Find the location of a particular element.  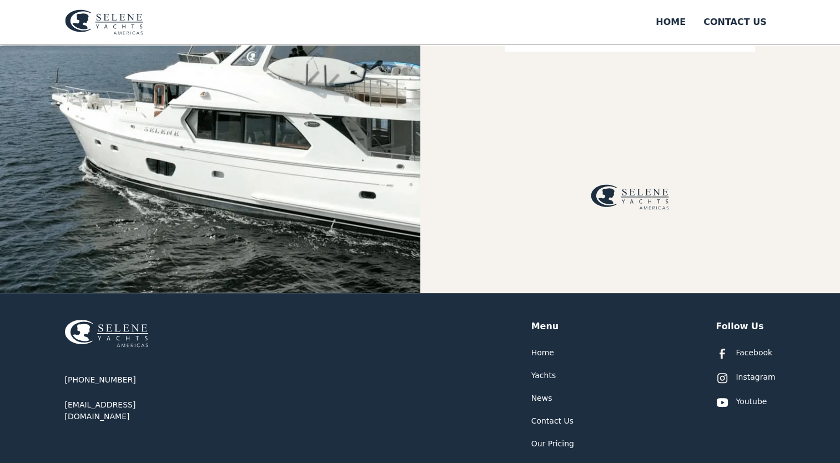

div: Contact US is located at coordinates (736, 22).